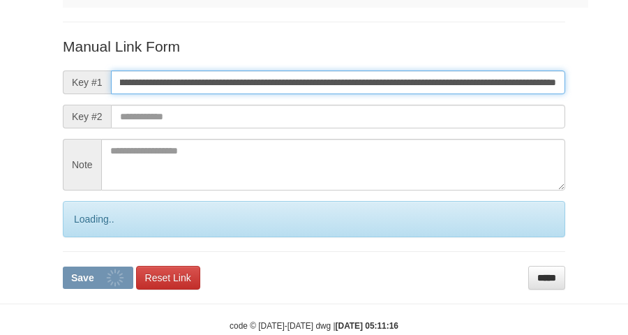 This screenshot has height=335, width=628. What do you see at coordinates (314, 46) in the screenshot?
I see `p: Manual Link Form` at bounding box center [314, 46].